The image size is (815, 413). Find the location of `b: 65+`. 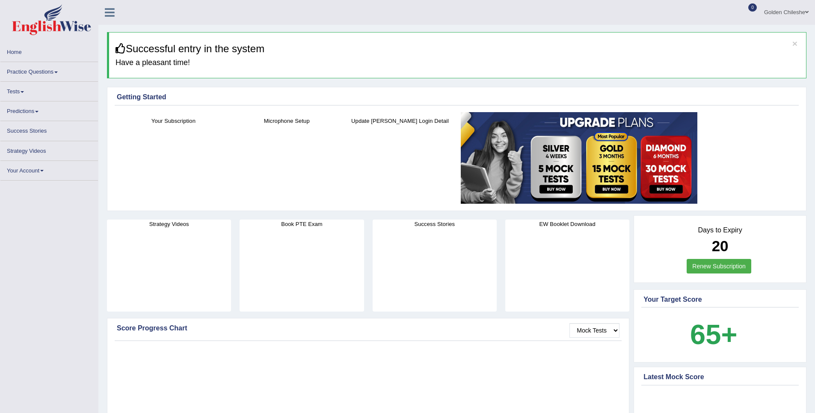

b: 65+ is located at coordinates (713, 334).